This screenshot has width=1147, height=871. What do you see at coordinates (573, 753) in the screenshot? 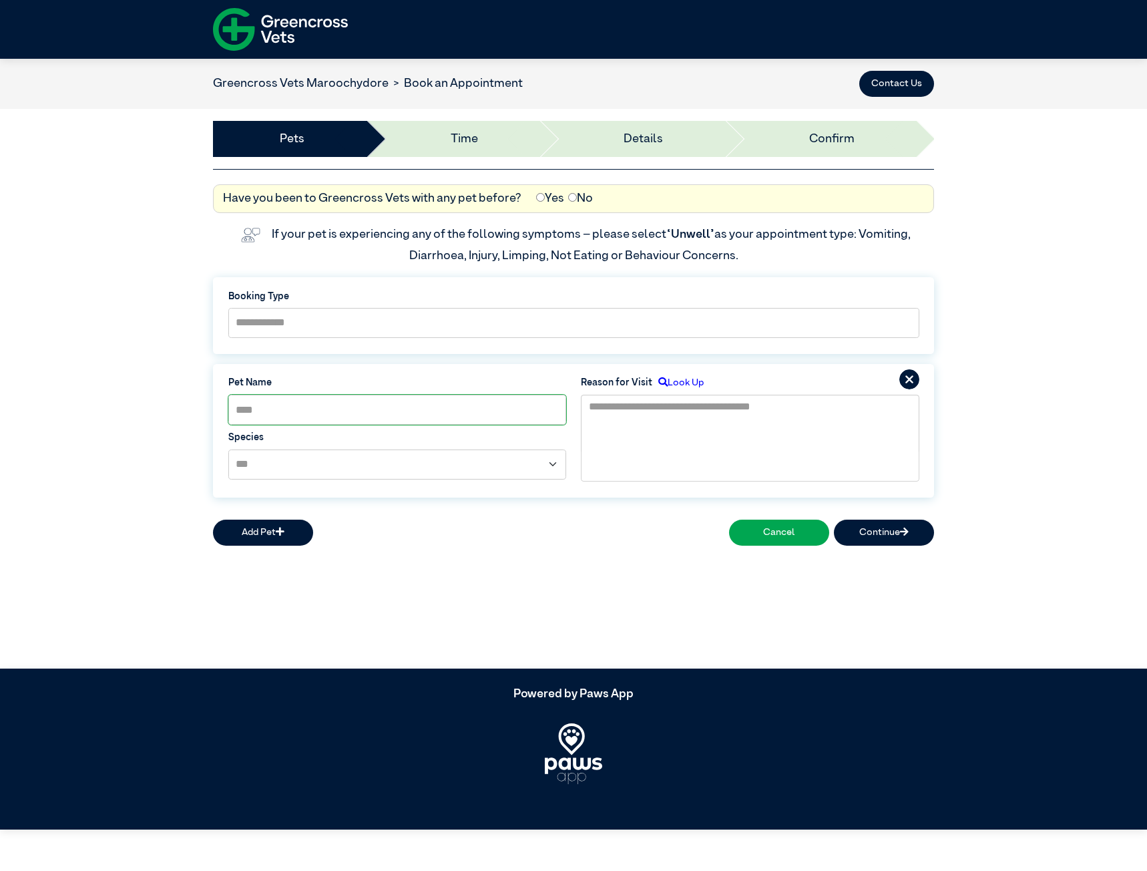
I see `img: PawsApp` at bounding box center [573, 753].